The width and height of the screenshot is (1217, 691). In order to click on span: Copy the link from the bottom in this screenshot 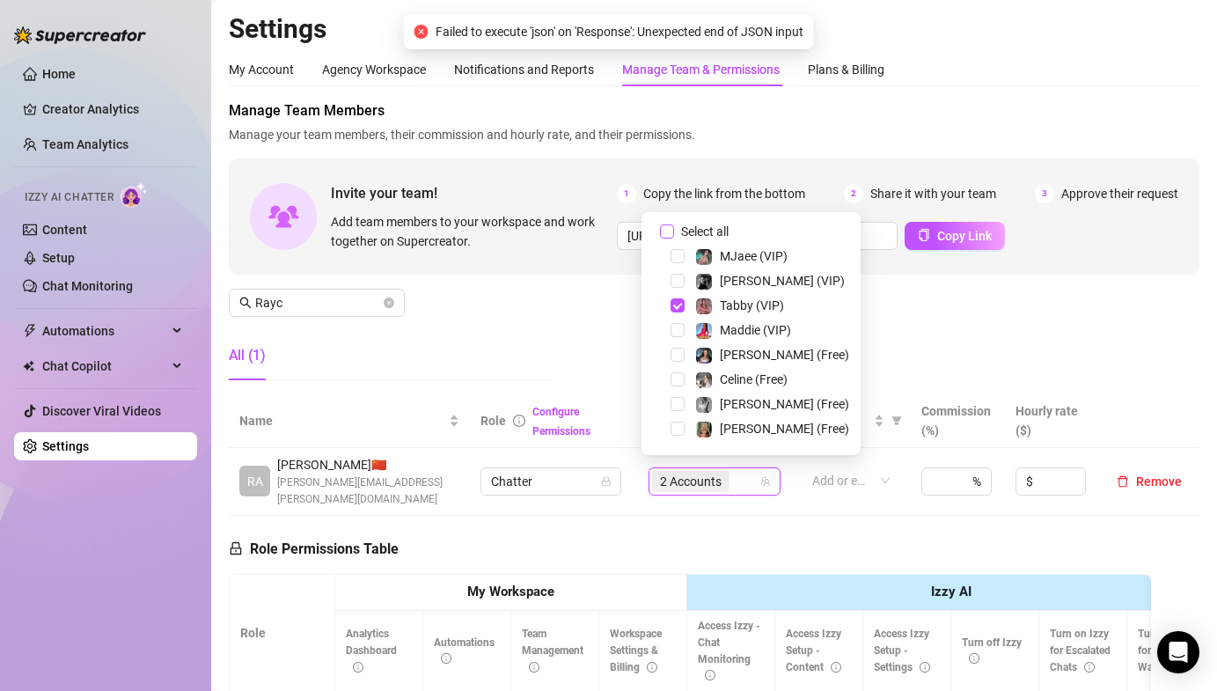, I will do `click(724, 194)`.